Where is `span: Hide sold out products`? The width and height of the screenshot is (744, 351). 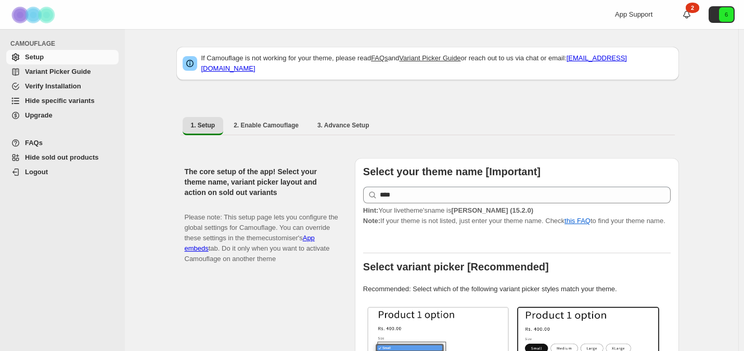
span: Hide sold out products is located at coordinates (62, 157).